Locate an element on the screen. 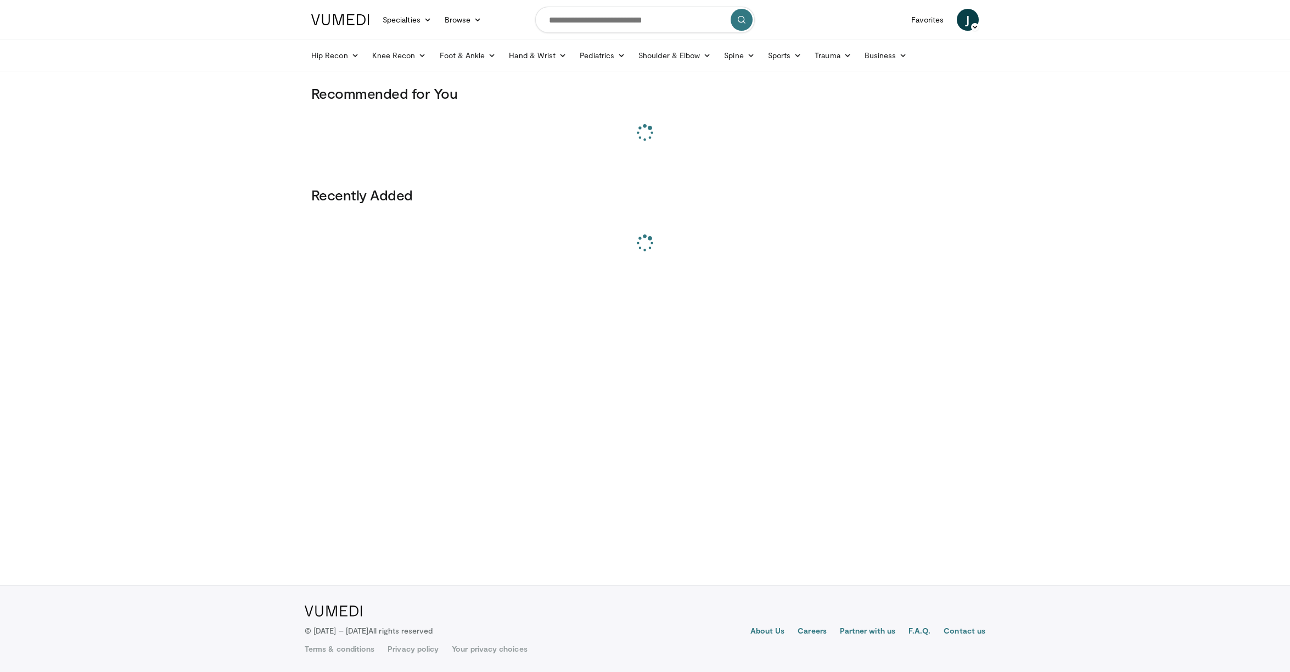 The image size is (1290, 672). a: Browse is located at coordinates (463, 20).